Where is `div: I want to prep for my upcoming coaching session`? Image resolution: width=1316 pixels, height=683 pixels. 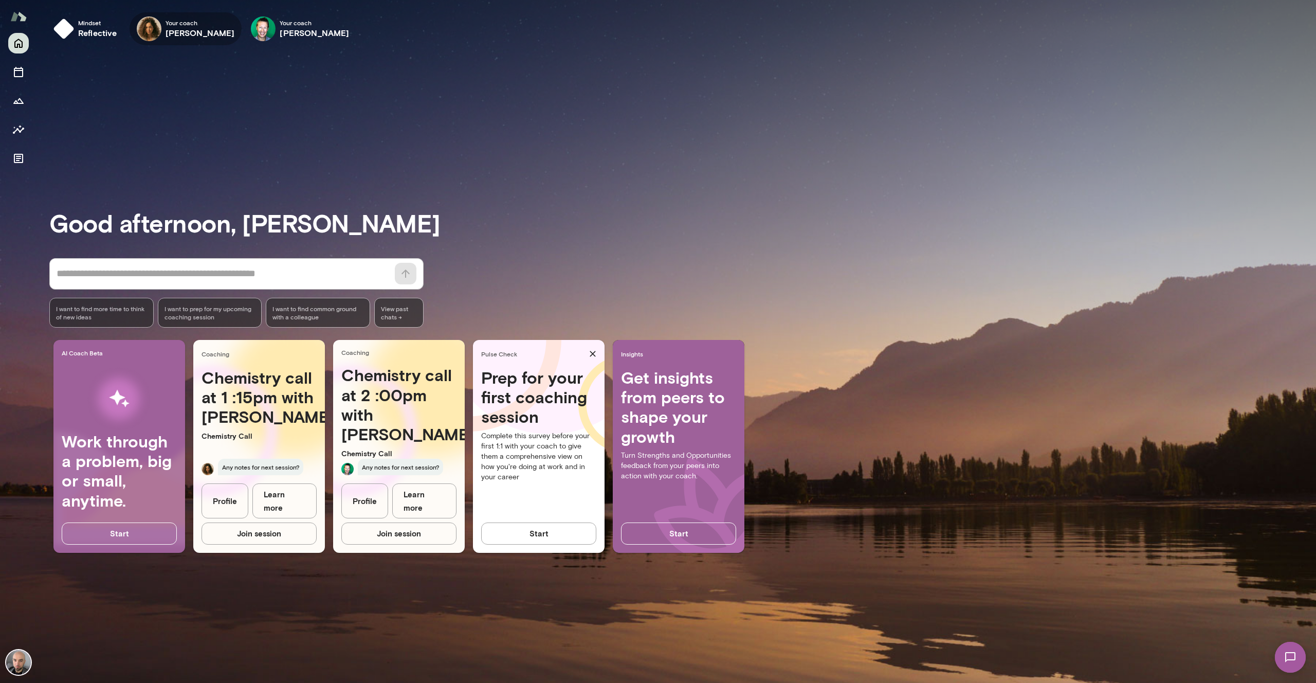
div: I want to prep for my upcoming coaching session is located at coordinates (210, 313).